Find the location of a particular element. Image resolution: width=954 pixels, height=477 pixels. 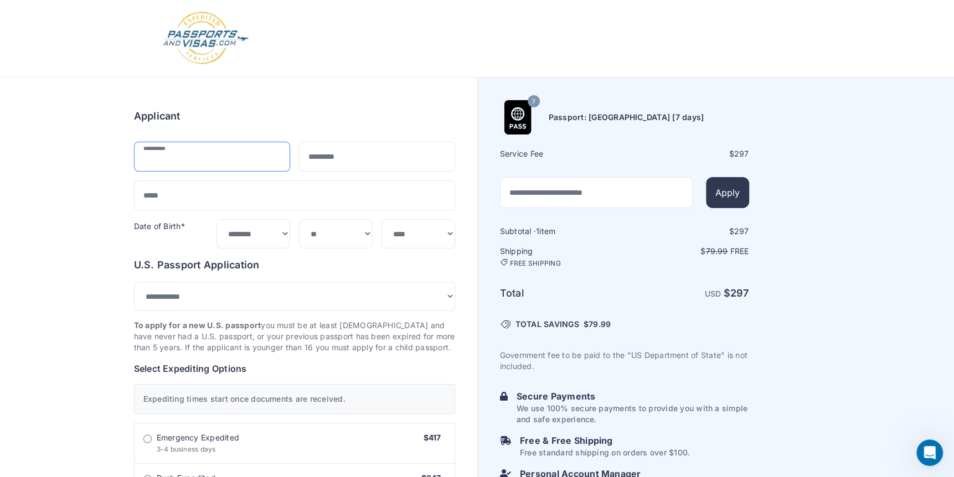

h6: U.S. Passport Application is located at coordinates (294, 265).